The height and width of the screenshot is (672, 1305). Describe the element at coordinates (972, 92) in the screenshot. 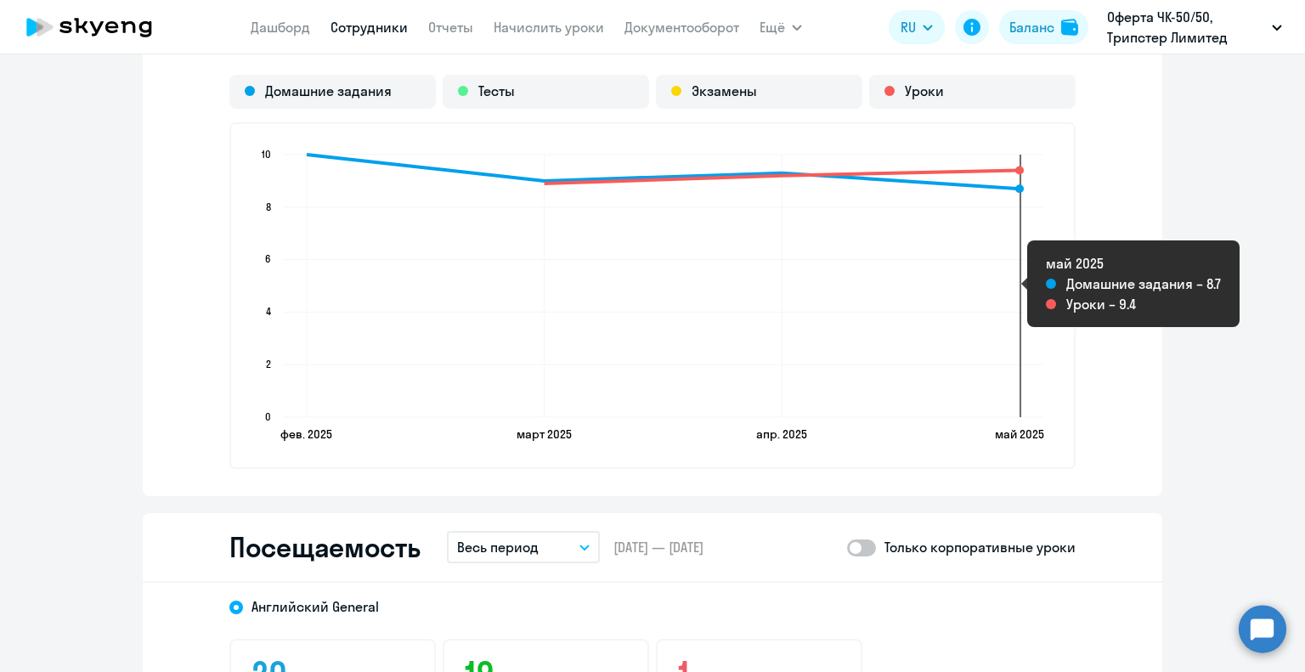

I see `div: Уроки` at that location.